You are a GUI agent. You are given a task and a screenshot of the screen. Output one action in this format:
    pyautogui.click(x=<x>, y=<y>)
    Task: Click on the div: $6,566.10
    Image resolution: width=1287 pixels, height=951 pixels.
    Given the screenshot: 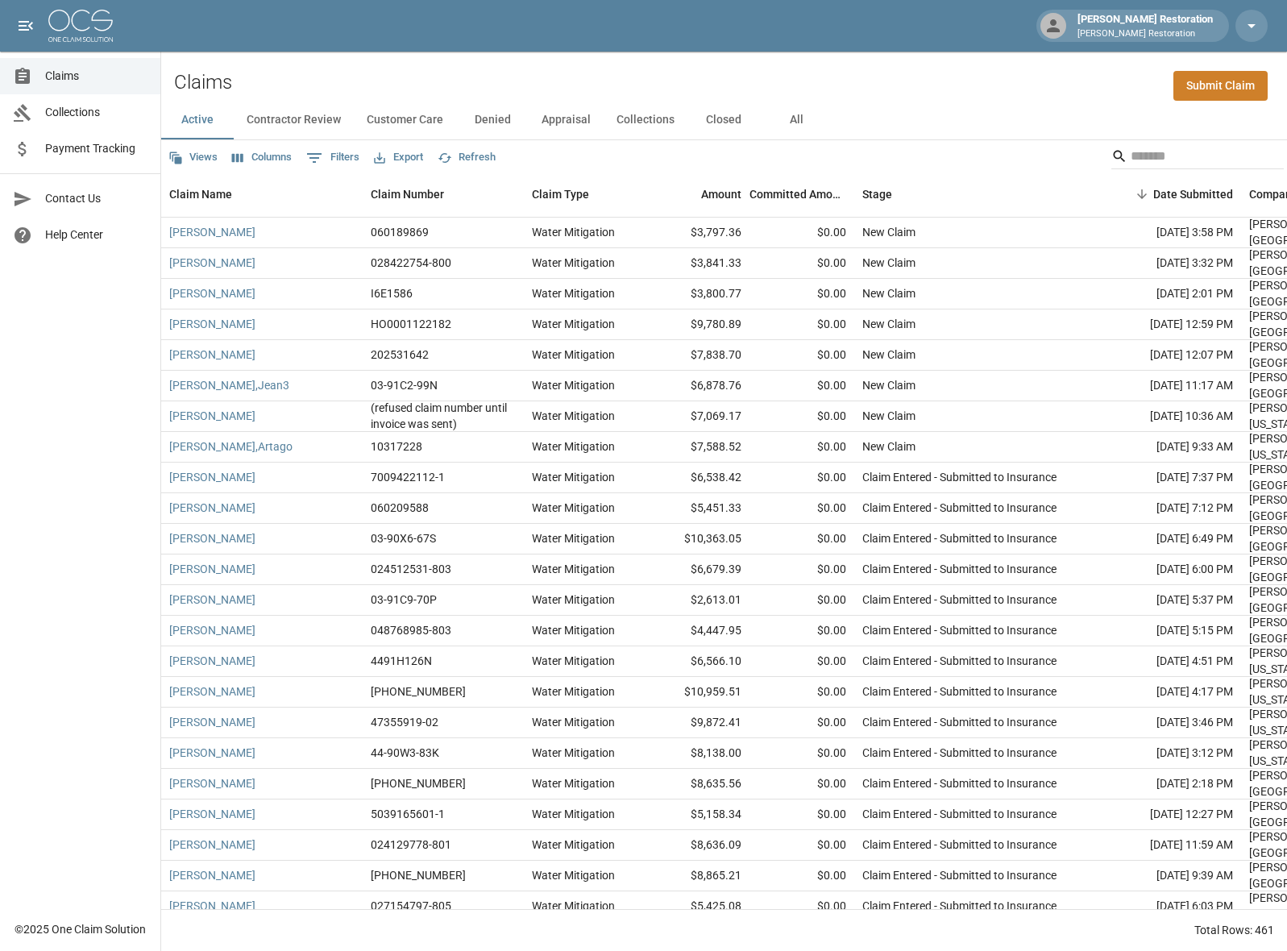 What is the action you would take?
    pyautogui.click(x=697, y=662)
    